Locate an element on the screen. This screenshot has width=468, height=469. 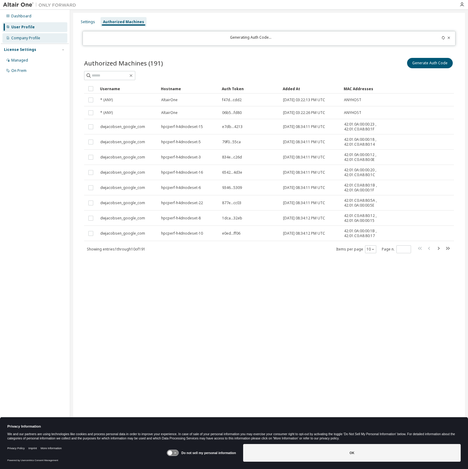
span: Authorized Machines (191) is located at coordinates (123, 63).